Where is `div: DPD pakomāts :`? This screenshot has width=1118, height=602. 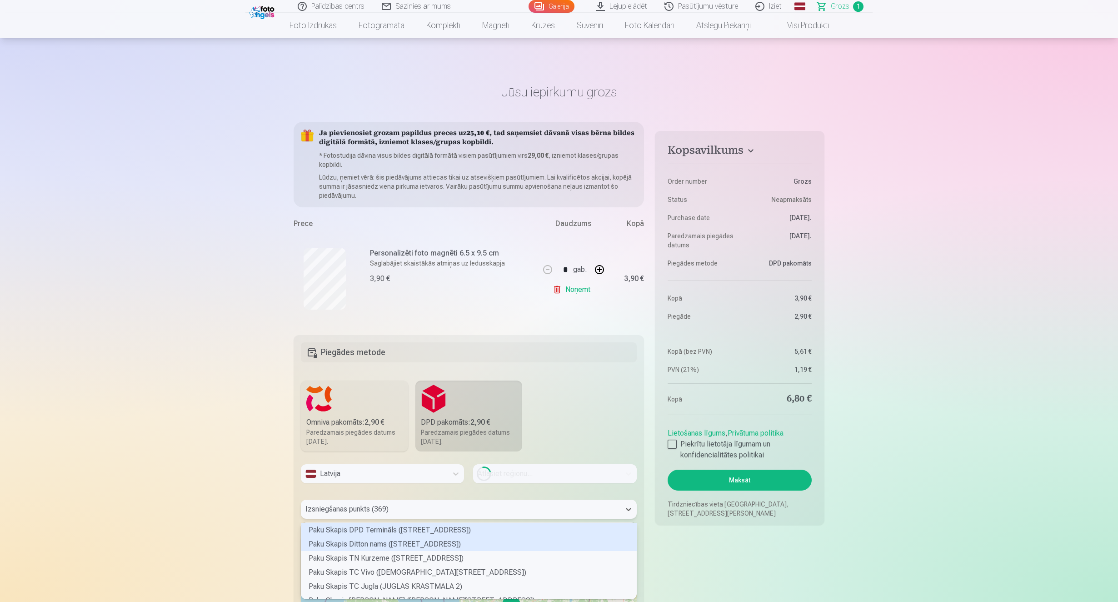
div: DPD pakomāts : is located at coordinates (469, 422).